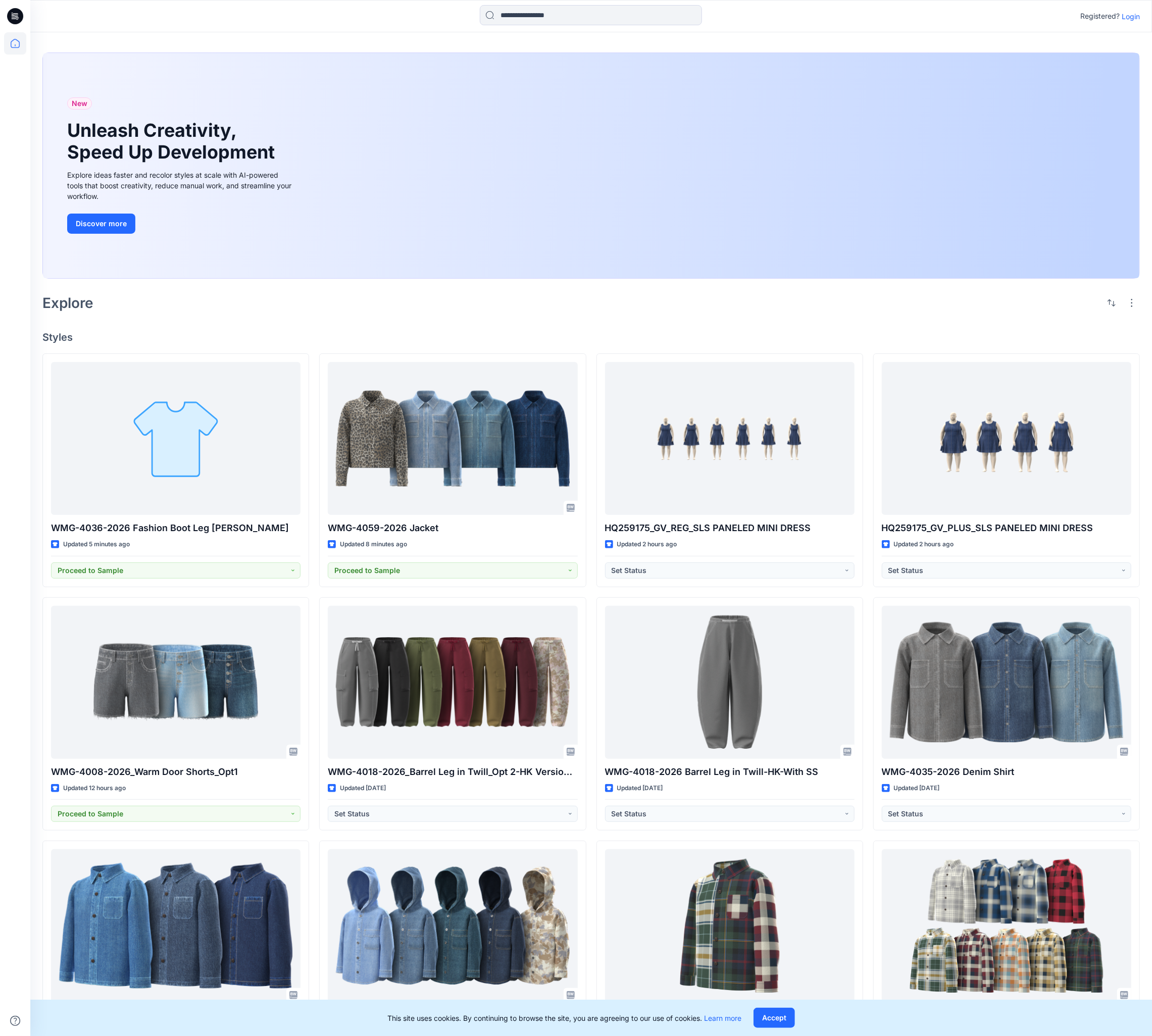 This screenshot has width=1152, height=1036. Describe the element at coordinates (181, 185) in the screenshot. I see `div: Explore ideas faster and recolor styles at scale with AI-powered tools that boost creativity, red...` at that location.